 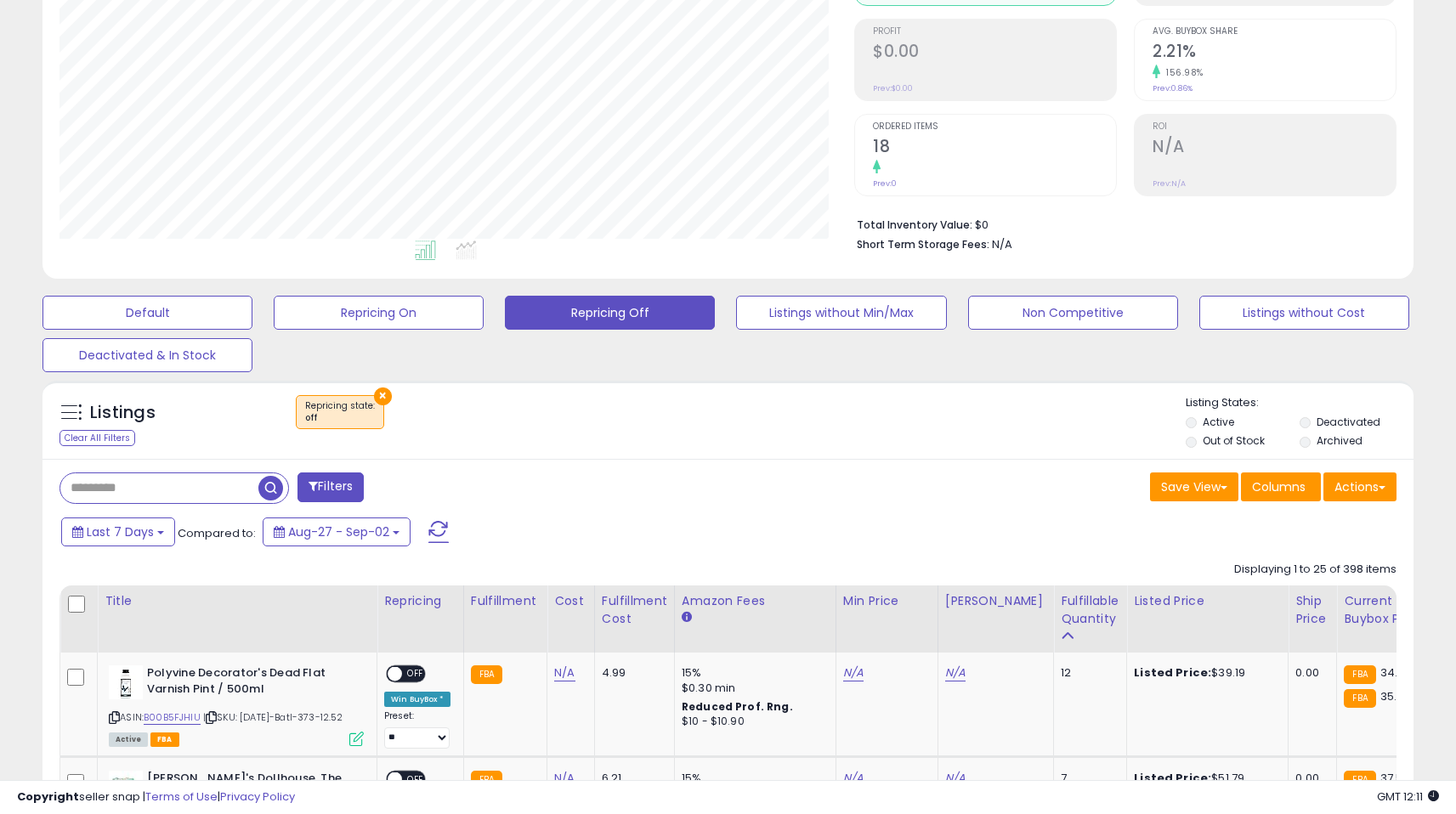 I want to click on div: Amazon Fees, so click(x=755, y=601).